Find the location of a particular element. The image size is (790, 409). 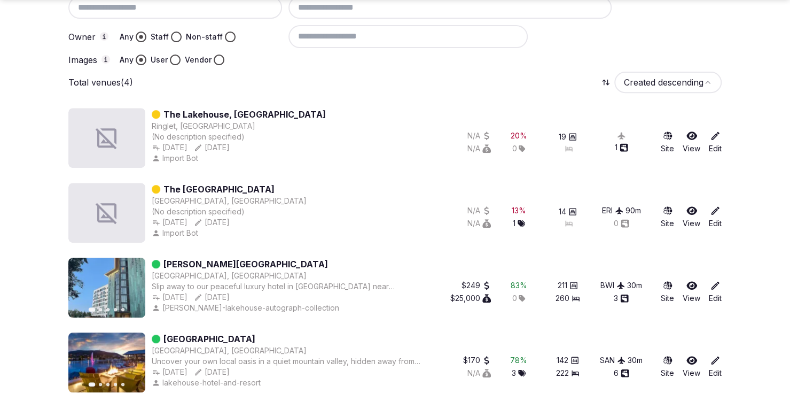

button: $25,000 is located at coordinates (471, 298).